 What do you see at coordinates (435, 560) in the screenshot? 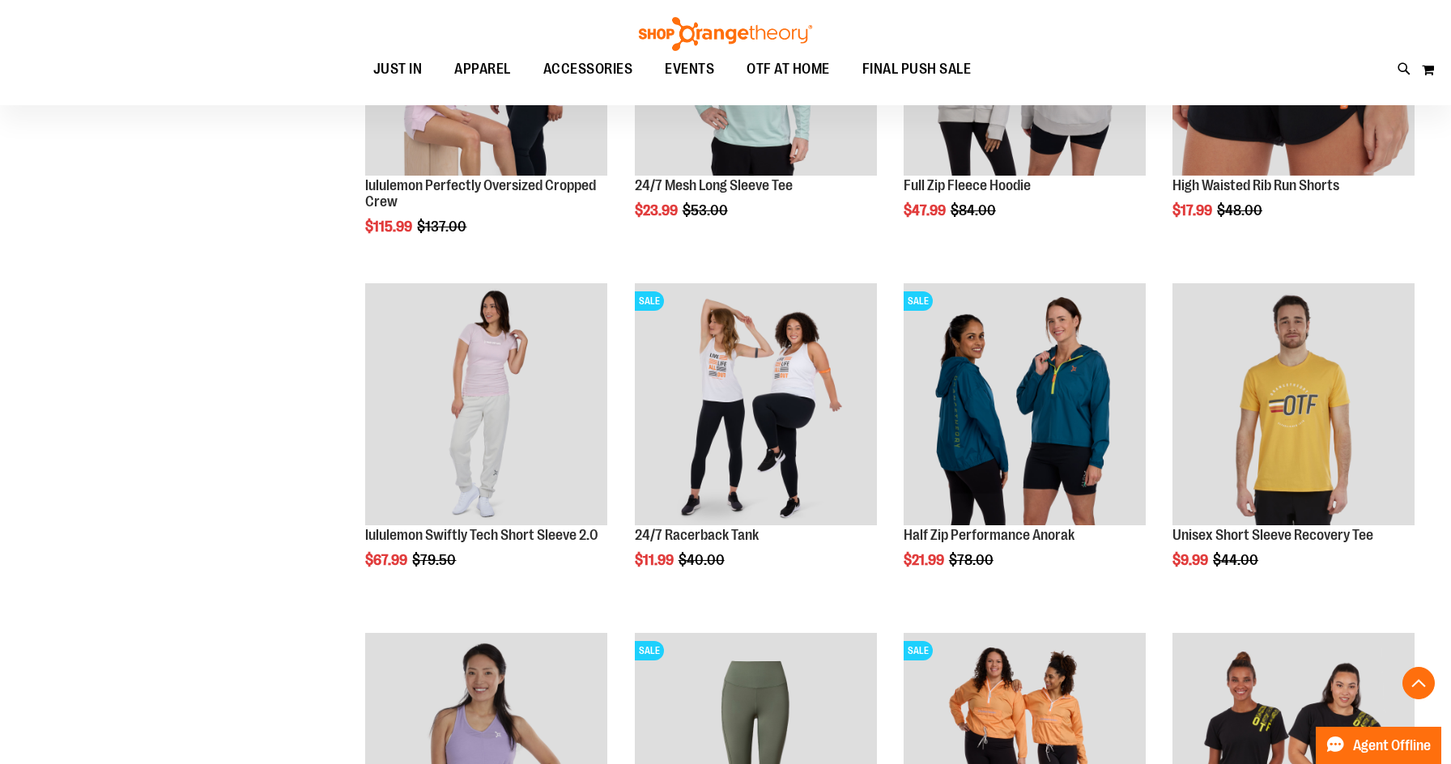
I see `span: $79.50` at bounding box center [435, 560].